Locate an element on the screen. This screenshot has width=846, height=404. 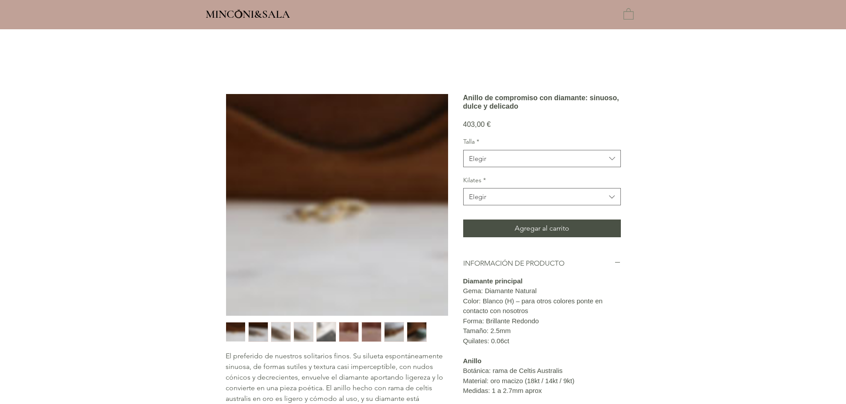
button: Agregar al carrito is located at coordinates (542, 229).